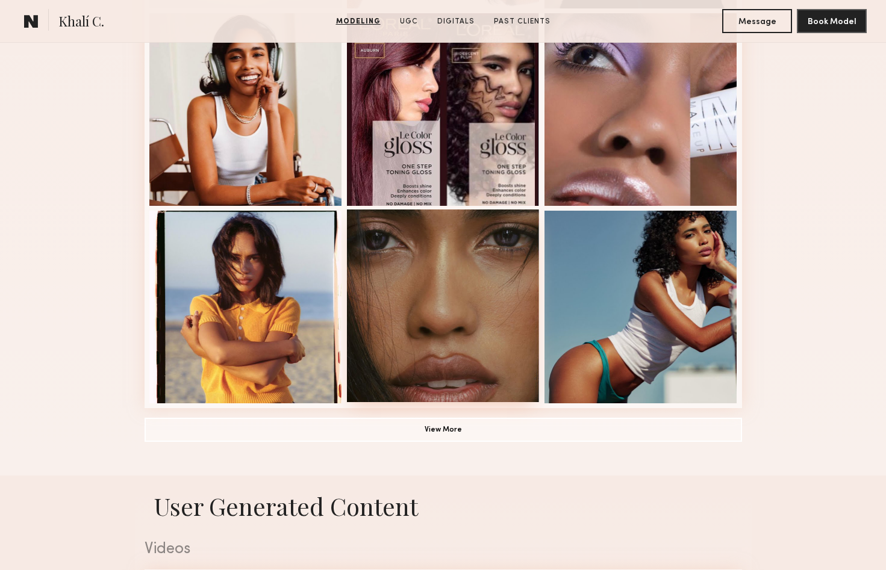 This screenshot has height=570, width=886. I want to click on button: Book Model, so click(832, 21).